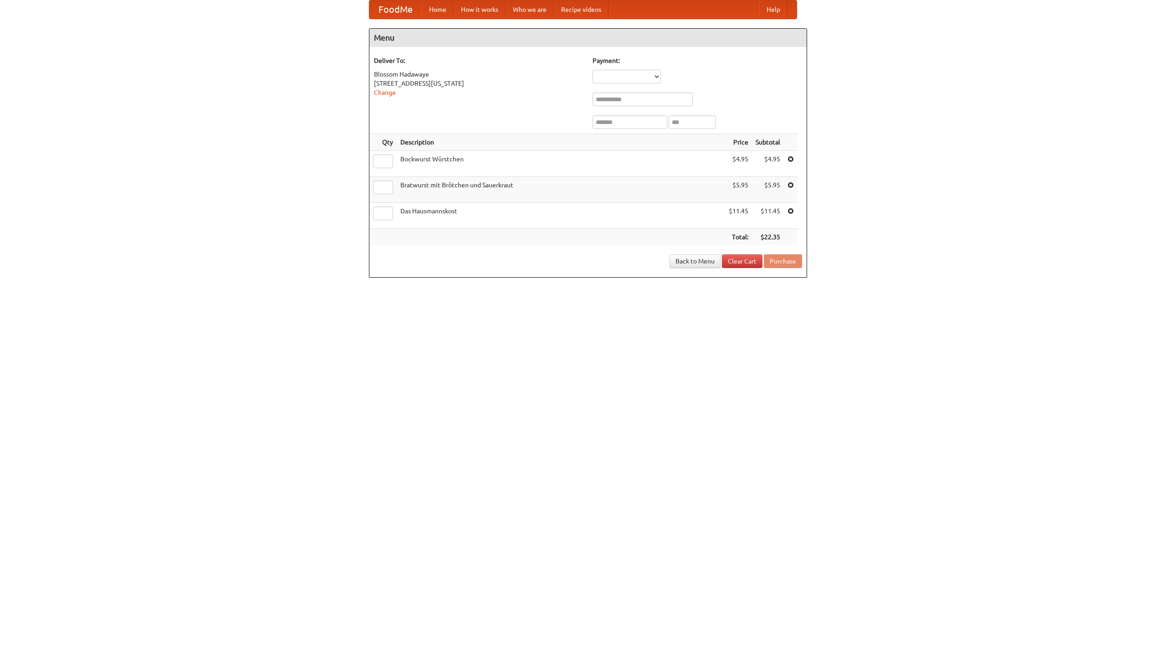 This screenshot has width=1166, height=645. What do you see at coordinates (581, 10) in the screenshot?
I see `a: Recipe videos` at bounding box center [581, 10].